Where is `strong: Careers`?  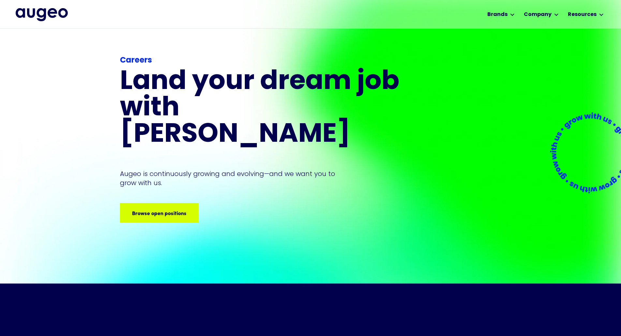 strong: Careers is located at coordinates (136, 61).